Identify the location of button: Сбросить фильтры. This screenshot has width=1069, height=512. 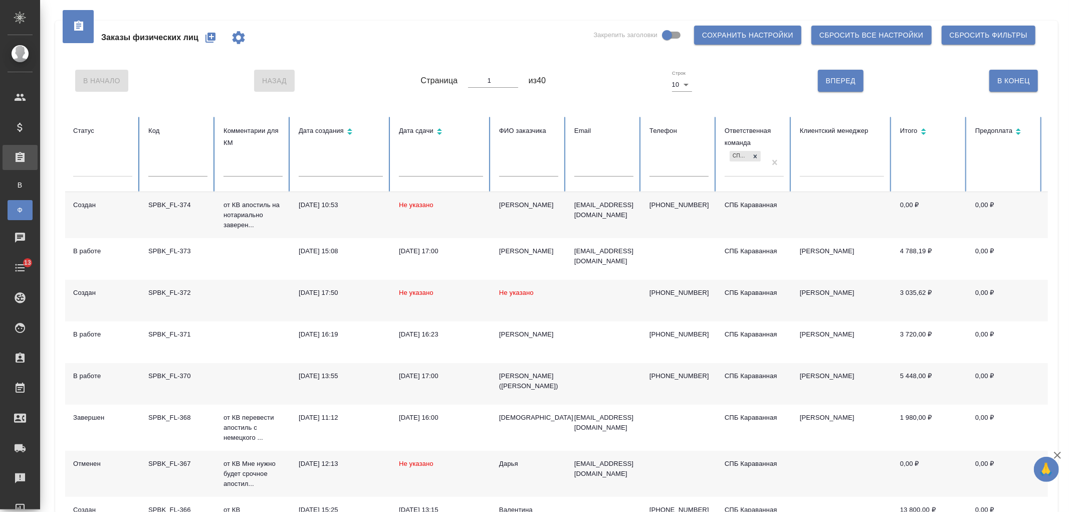
(989, 35).